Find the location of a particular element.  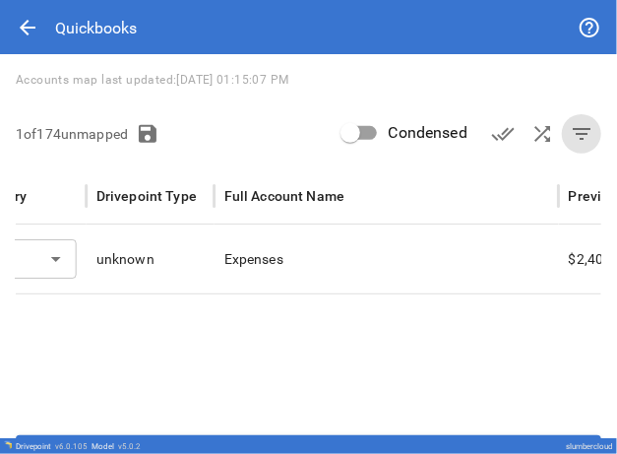

img: Drivepoint is located at coordinates (8, 445).